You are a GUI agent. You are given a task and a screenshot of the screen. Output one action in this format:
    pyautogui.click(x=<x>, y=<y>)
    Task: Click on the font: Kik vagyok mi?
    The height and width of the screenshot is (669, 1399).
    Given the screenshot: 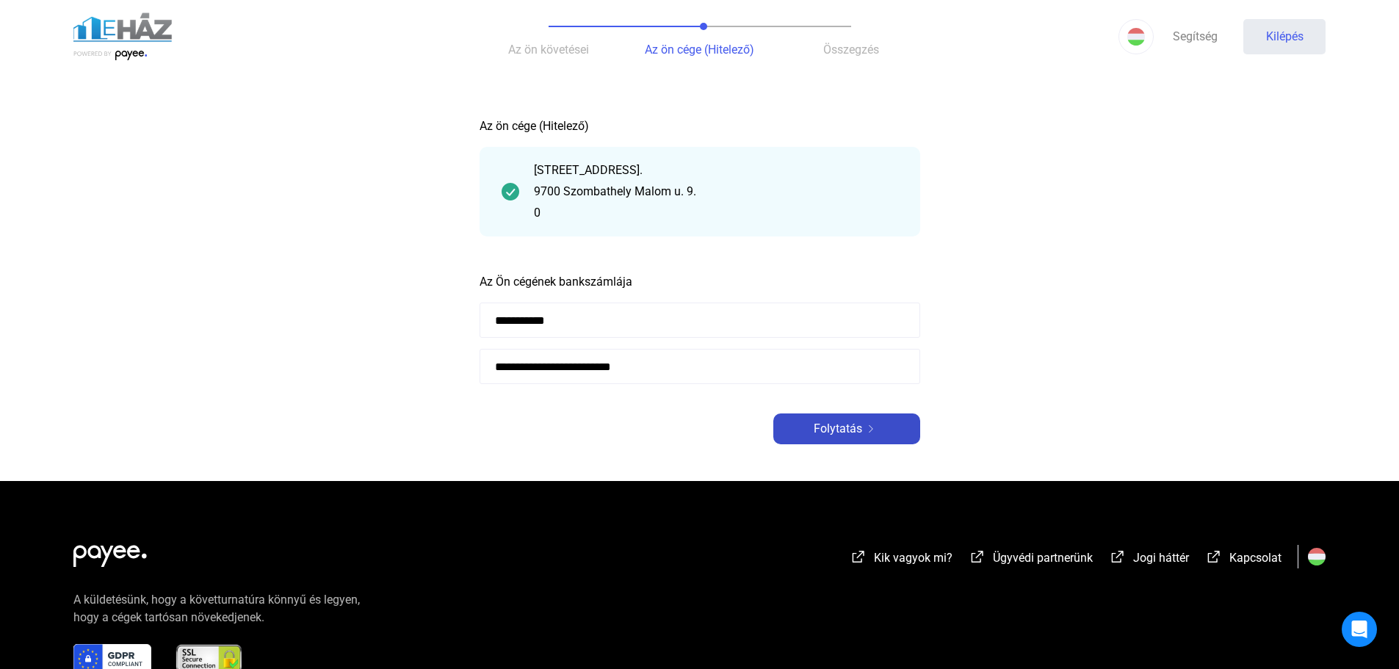 What is the action you would take?
    pyautogui.click(x=913, y=558)
    